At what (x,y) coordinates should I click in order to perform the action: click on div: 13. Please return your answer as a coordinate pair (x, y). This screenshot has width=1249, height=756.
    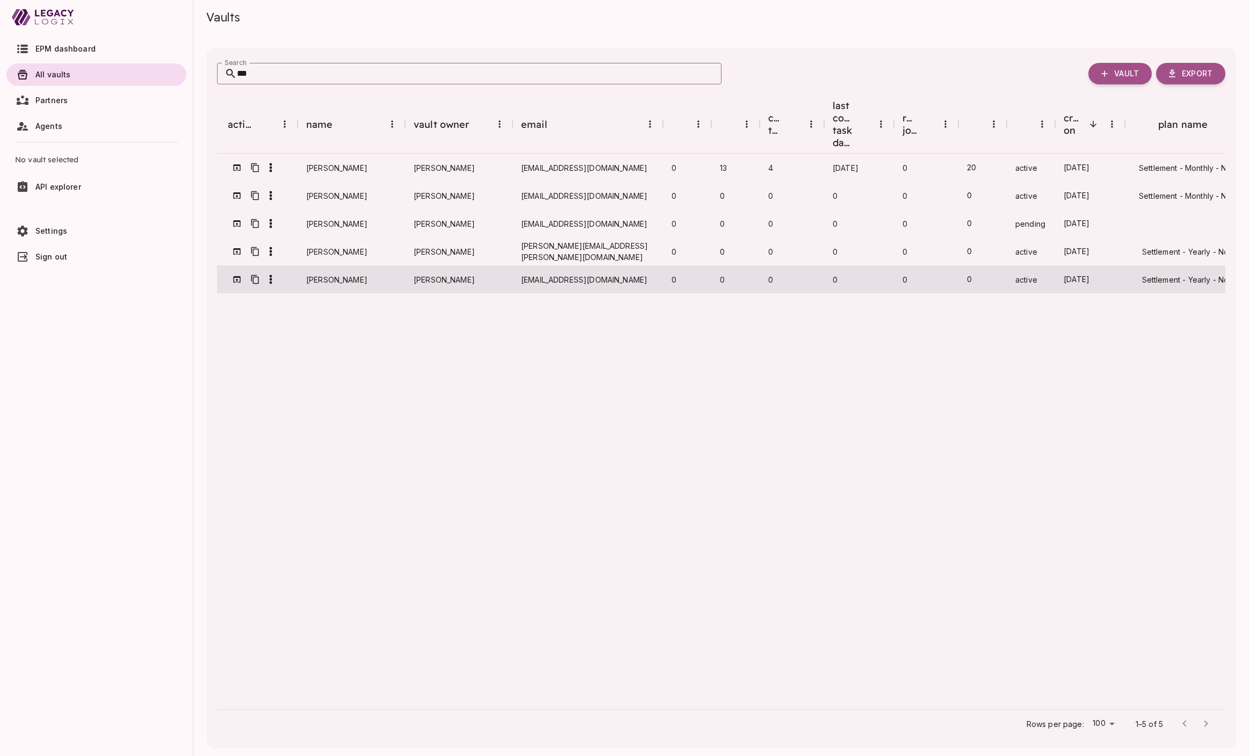
    Looking at the image, I should click on (723, 168).